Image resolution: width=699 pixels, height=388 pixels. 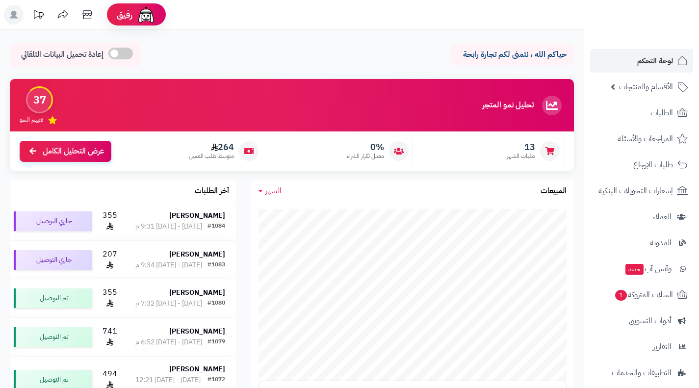 What do you see at coordinates (508, 106) in the screenshot?
I see `h3: تحليل نمو المتجر` at bounding box center [508, 106].